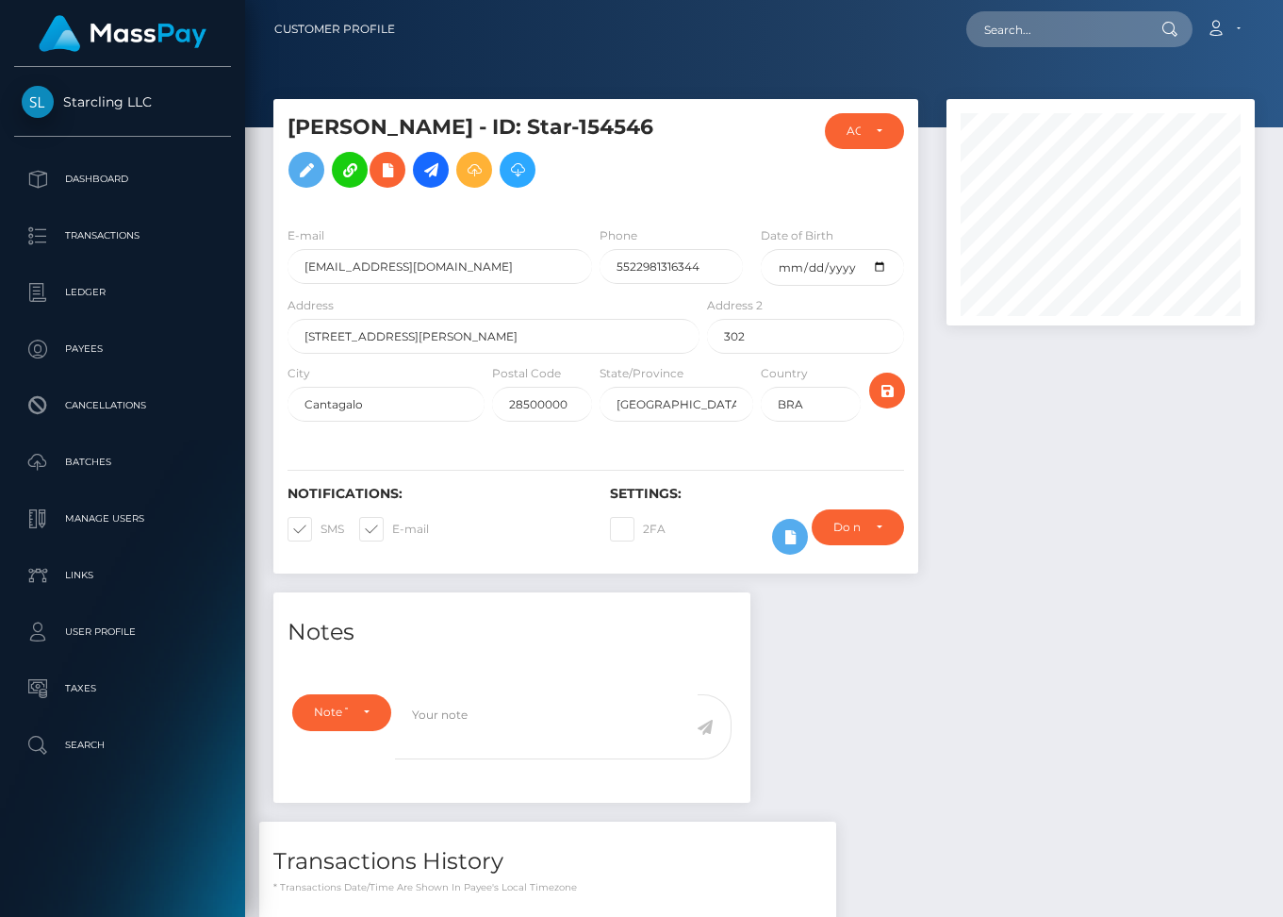 Image resolution: width=1283 pixels, height=917 pixels. Describe the element at coordinates (123, 236) in the screenshot. I see `p: Transactions` at that location.